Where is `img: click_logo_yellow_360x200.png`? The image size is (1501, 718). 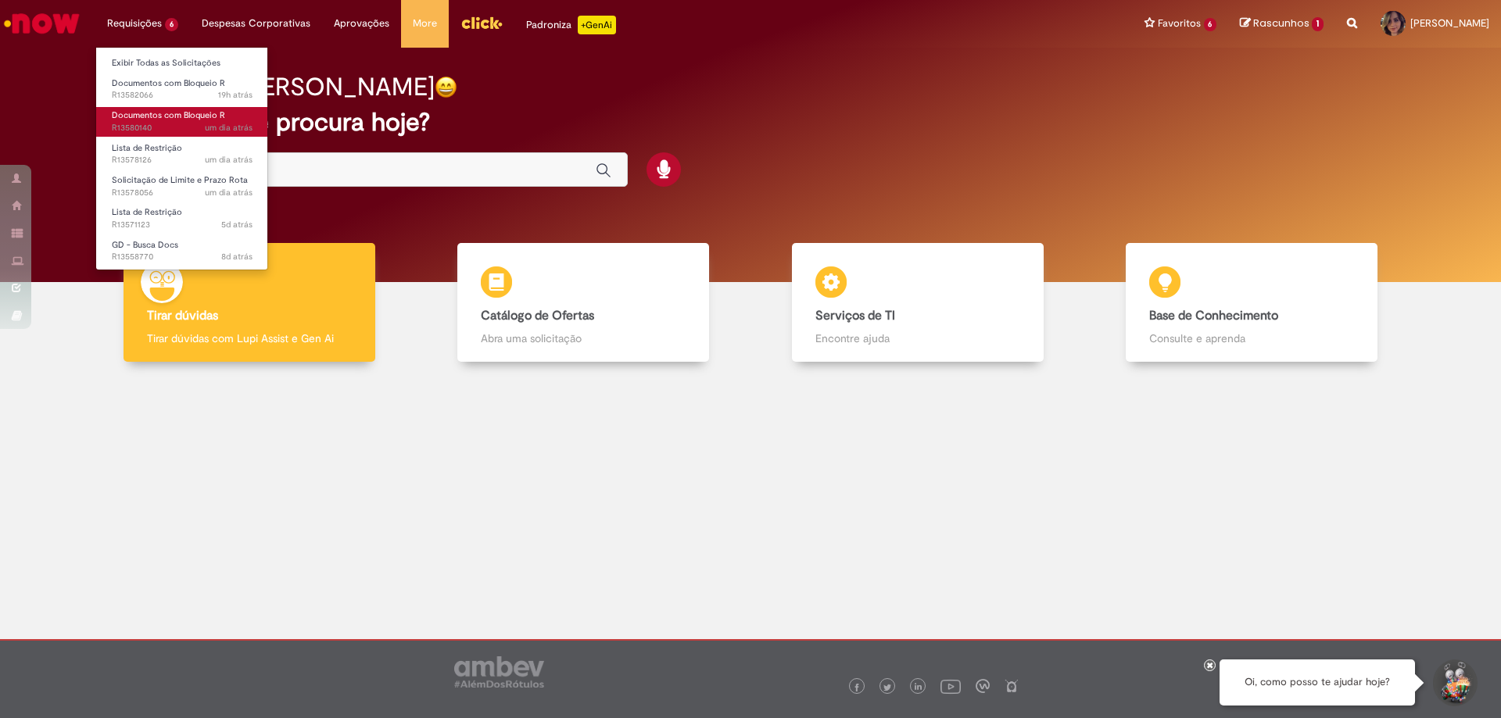 img: click_logo_yellow_360x200.png is located at coordinates (481, 23).